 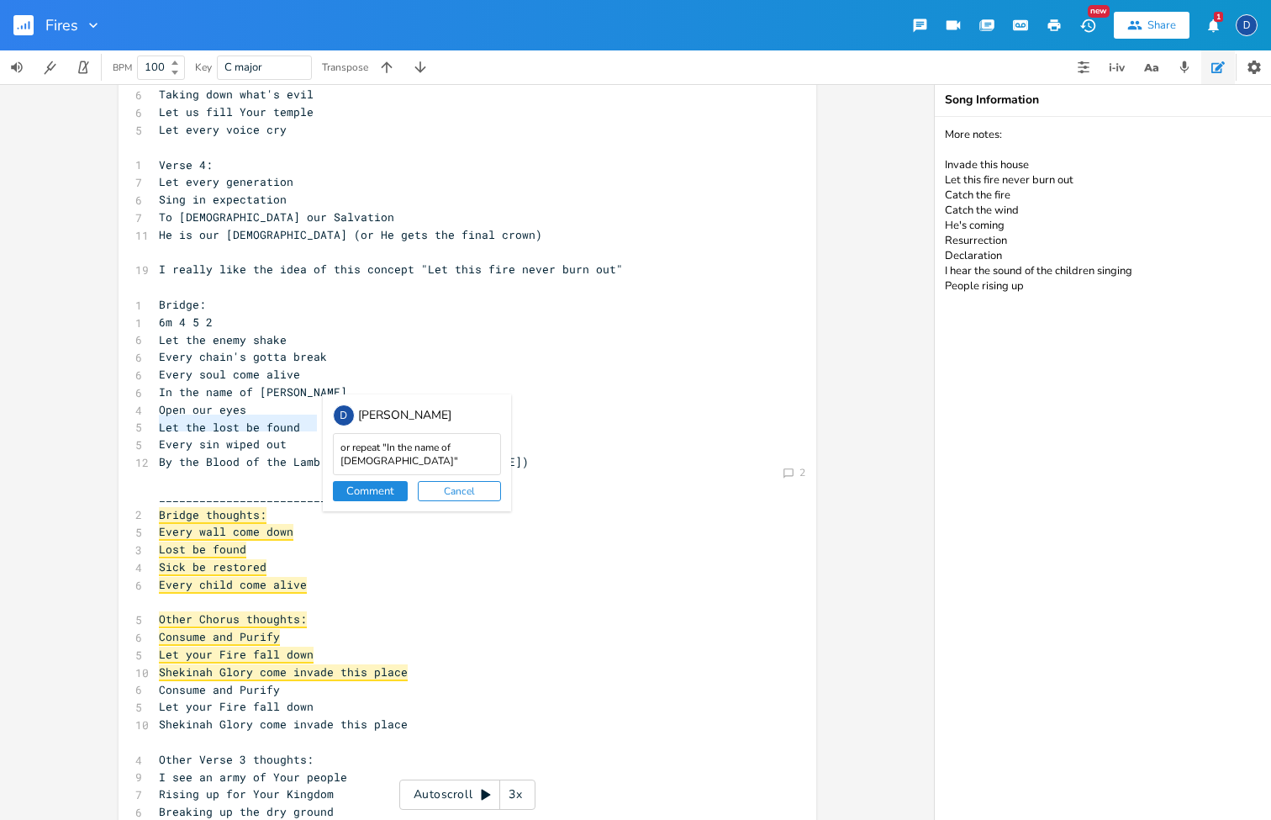 What do you see at coordinates (182, 304) in the screenshot?
I see `span: Bridge:` at bounding box center [182, 304].